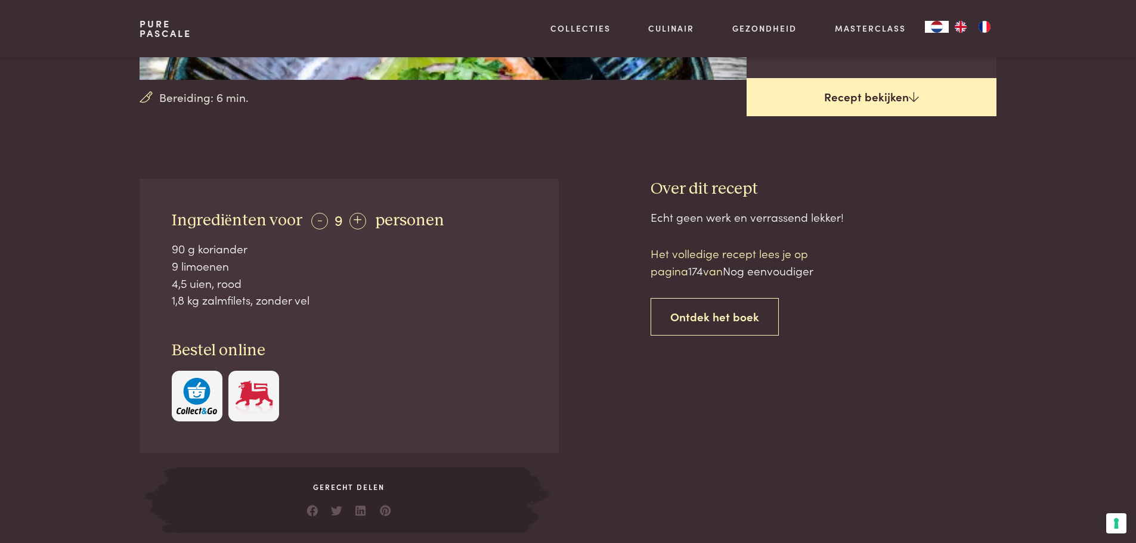 The image size is (1136, 543). I want to click on div: 4,5 uien, rood, so click(349, 283).